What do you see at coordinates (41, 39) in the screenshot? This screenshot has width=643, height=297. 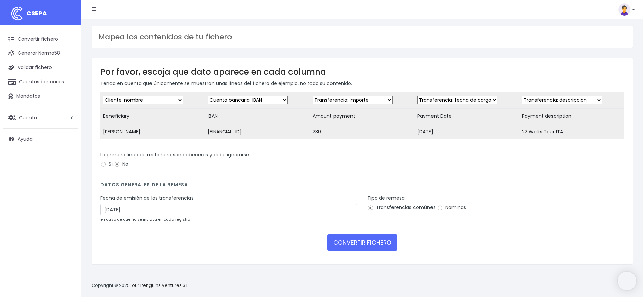 I see `a: Convertir fichero` at bounding box center [41, 39].